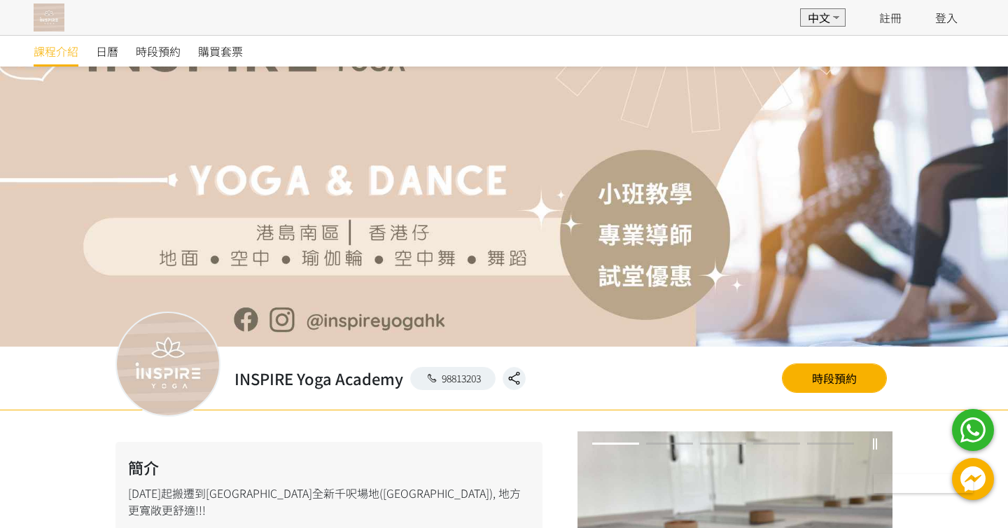  What do you see at coordinates (56, 51) in the screenshot?
I see `span: 課程介紹` at bounding box center [56, 51].